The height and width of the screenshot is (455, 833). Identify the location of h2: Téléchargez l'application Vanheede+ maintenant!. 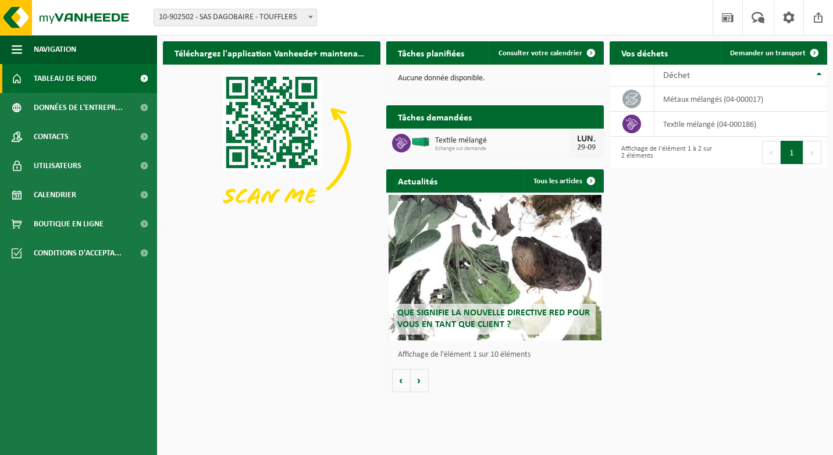
(272, 52).